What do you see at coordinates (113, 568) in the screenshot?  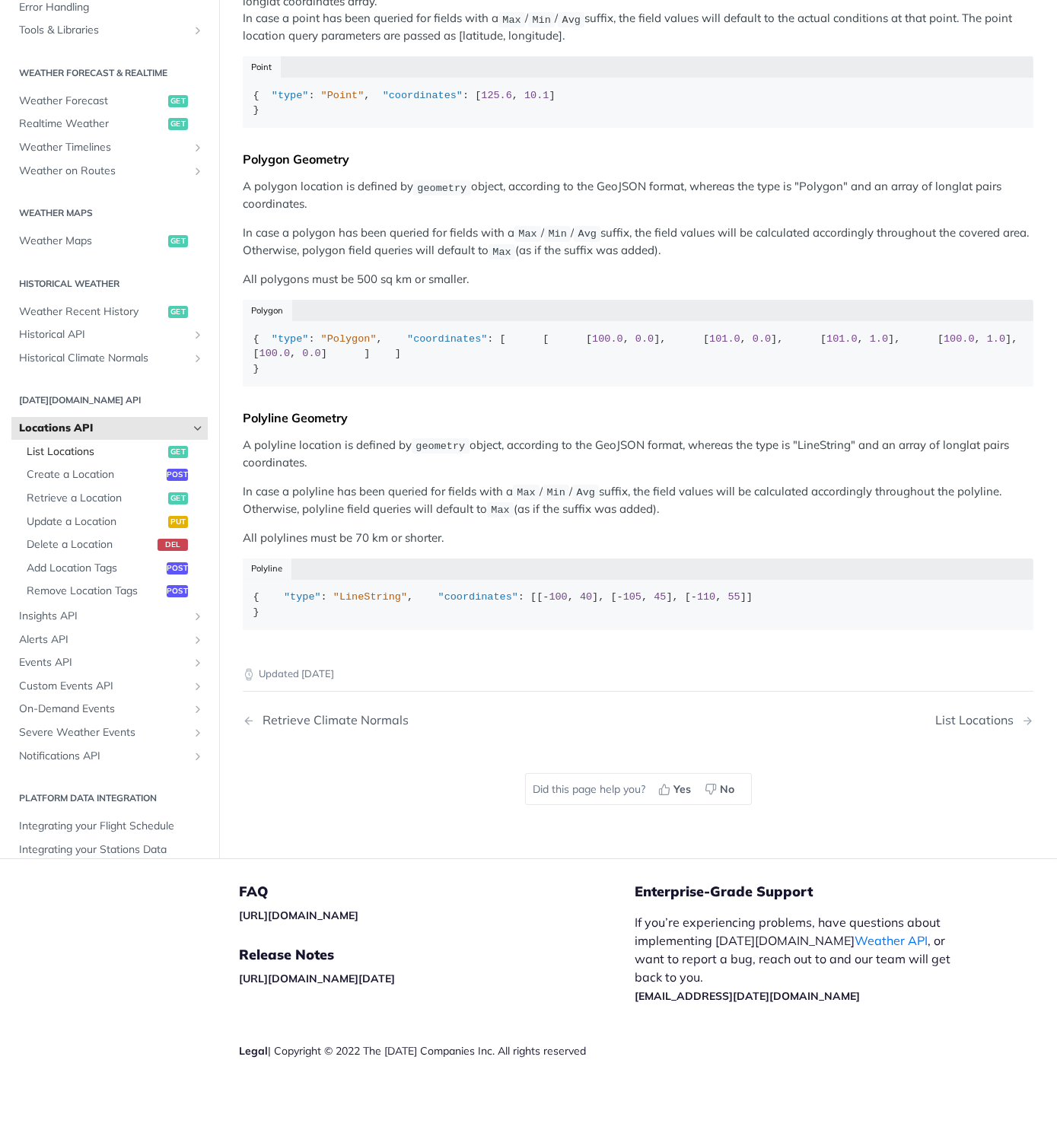 I see `a: Add Location Tagspost` at bounding box center [113, 568].